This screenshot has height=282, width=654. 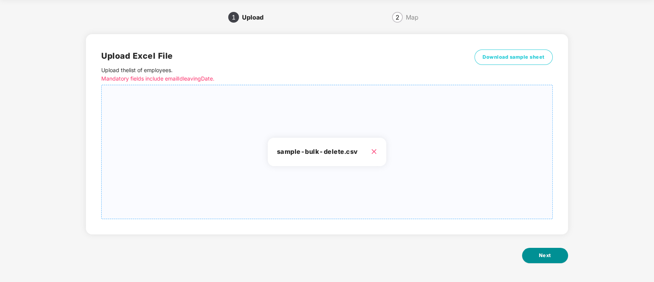 I want to click on h3: sample-bulk-delete.csv, so click(x=327, y=152).